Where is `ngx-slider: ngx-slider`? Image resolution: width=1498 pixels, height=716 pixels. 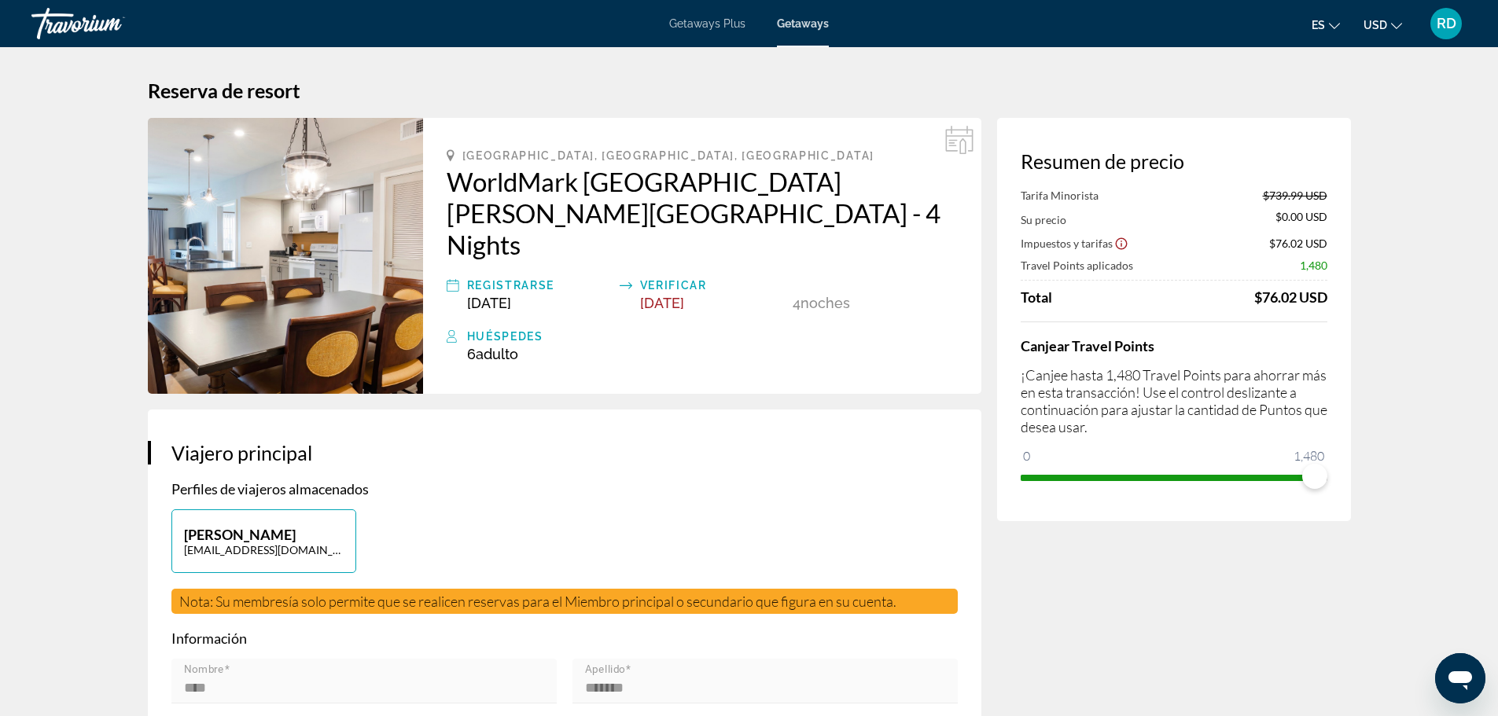 ngx-slider: ngx-slider is located at coordinates (1174, 476).